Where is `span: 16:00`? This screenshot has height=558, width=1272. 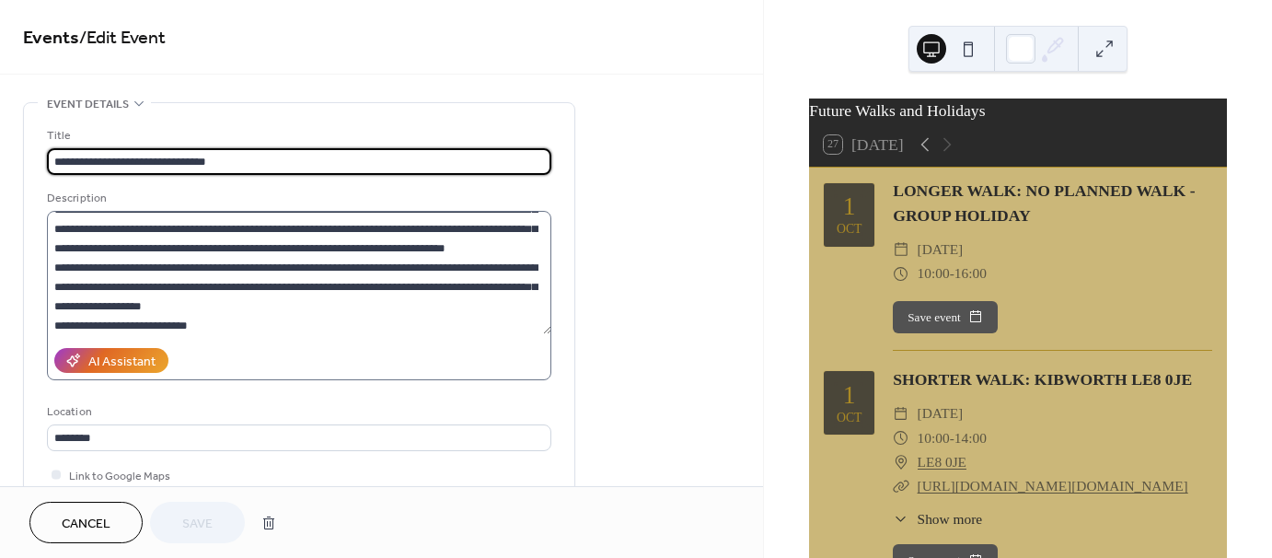
span: 16:00 is located at coordinates (970, 273).